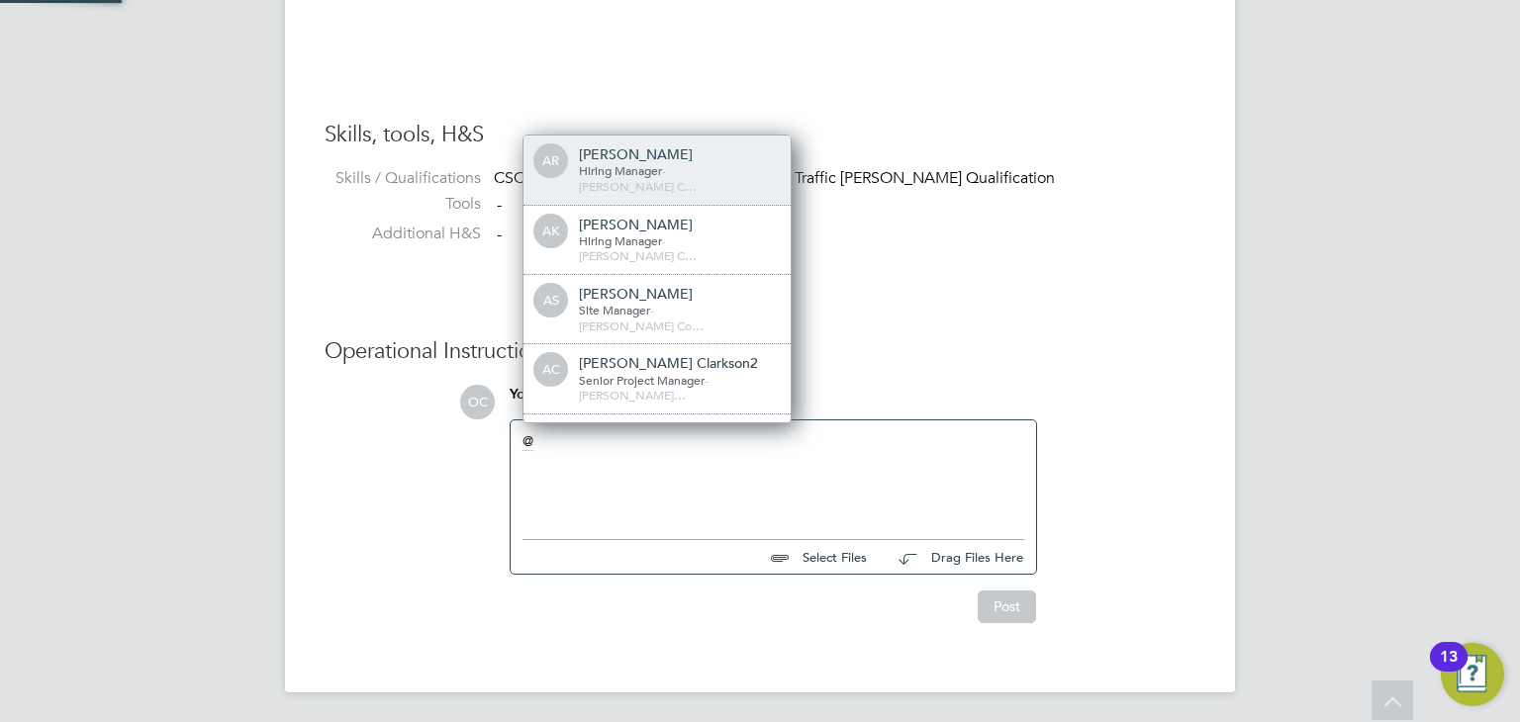 This screenshot has width=1520, height=722. Describe the element at coordinates (403, 204) in the screenshot. I see `label: Tools` at that location.